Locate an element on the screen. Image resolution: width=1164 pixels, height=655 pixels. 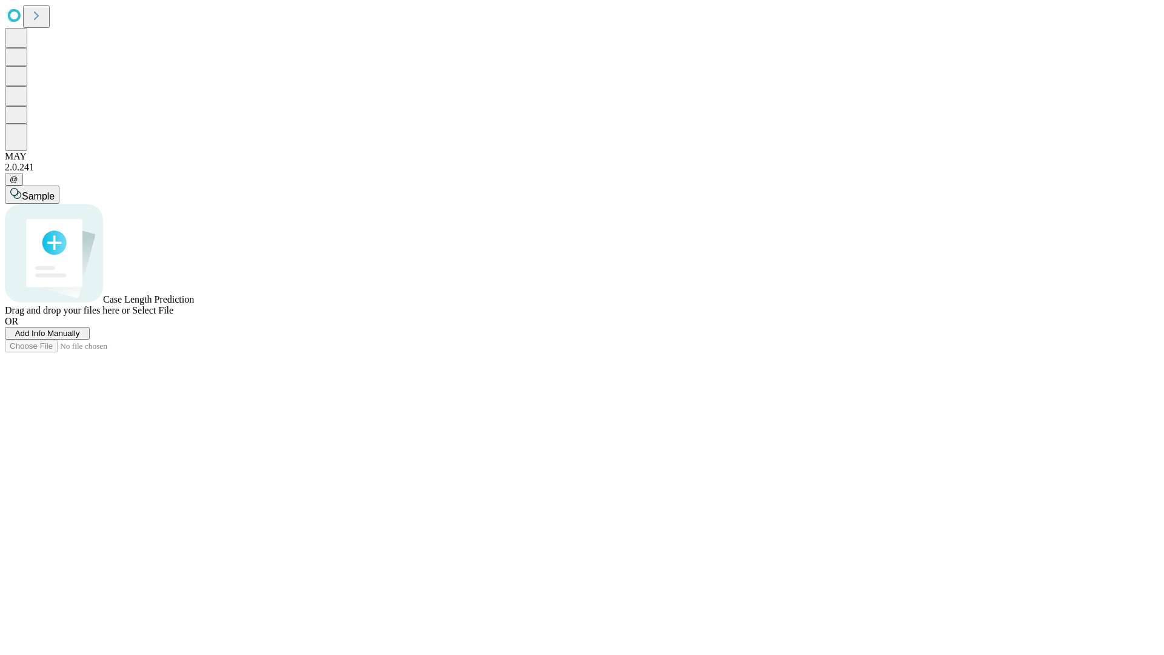
span: Sample is located at coordinates (38, 196).